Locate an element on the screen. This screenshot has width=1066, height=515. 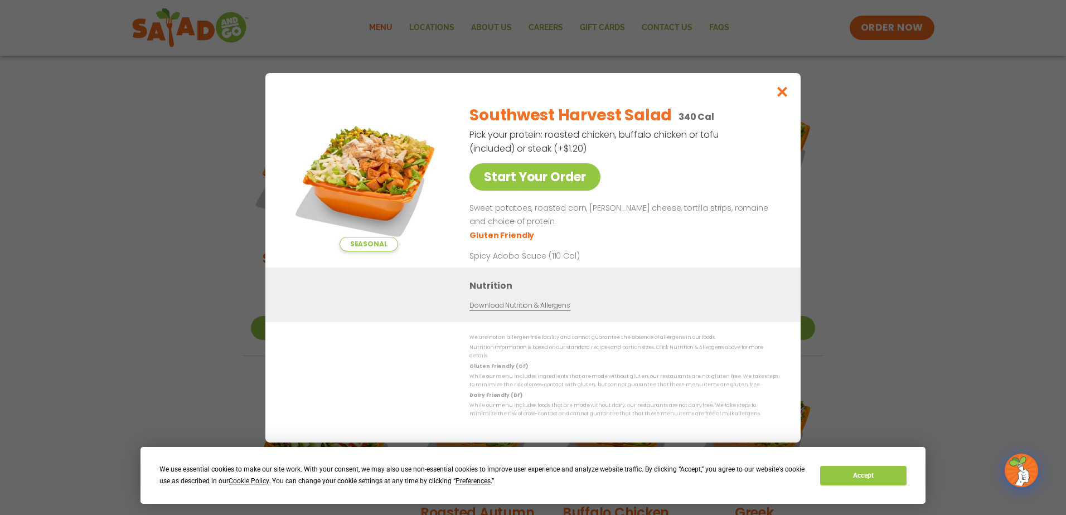
img: Featured product photo for Southwest Harvest Salad is located at coordinates (369, 173).